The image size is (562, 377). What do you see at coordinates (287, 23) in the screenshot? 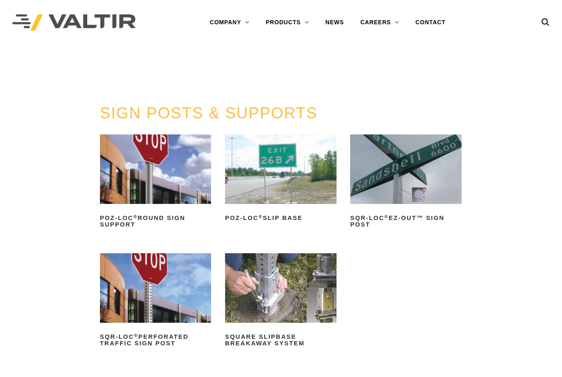
I see `a: PRODUCTS` at bounding box center [287, 23].